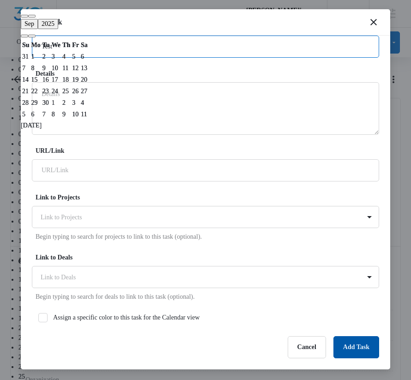 The height and width of the screenshot is (380, 411). What do you see at coordinates (84, 114) in the screenshot?
I see `td: 2025-10-11` at bounding box center [84, 114].